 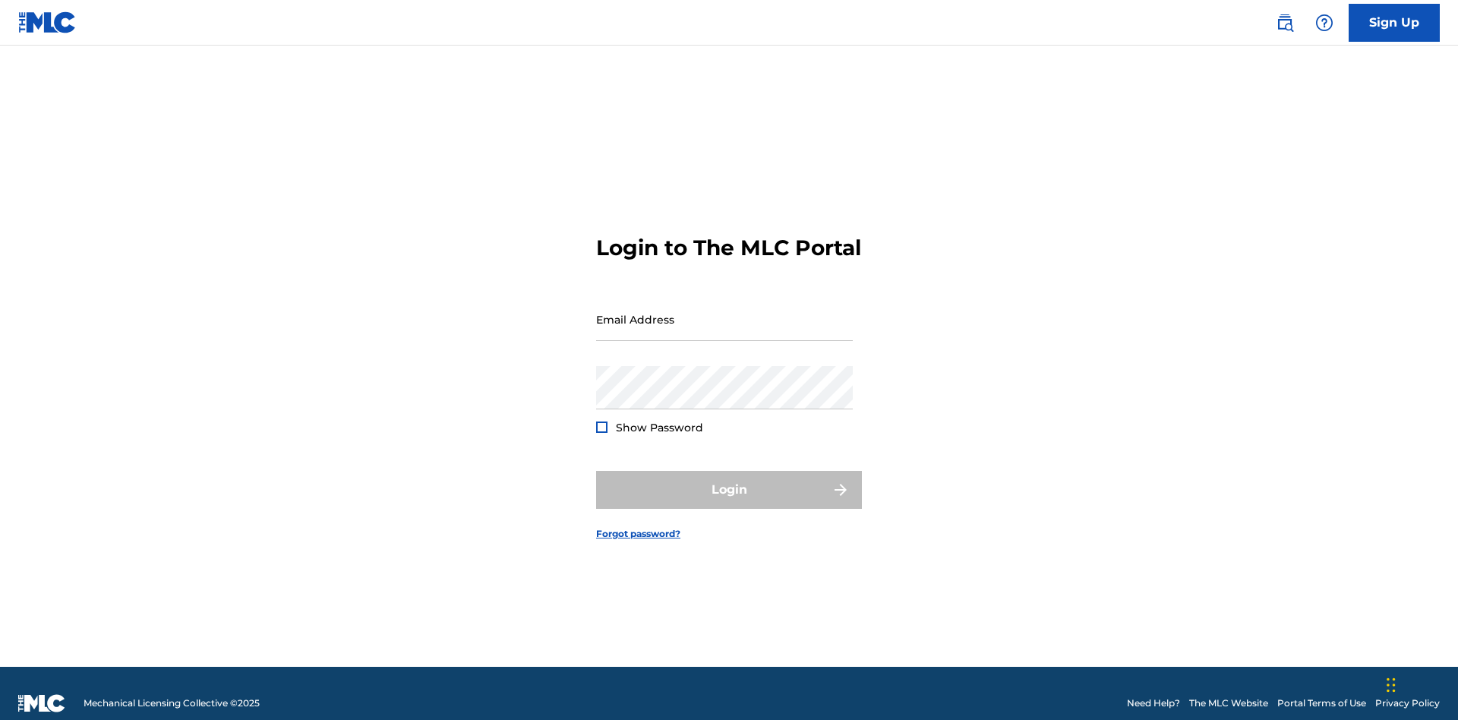 What do you see at coordinates (1285, 23) in the screenshot?
I see `img: search` at bounding box center [1285, 23].